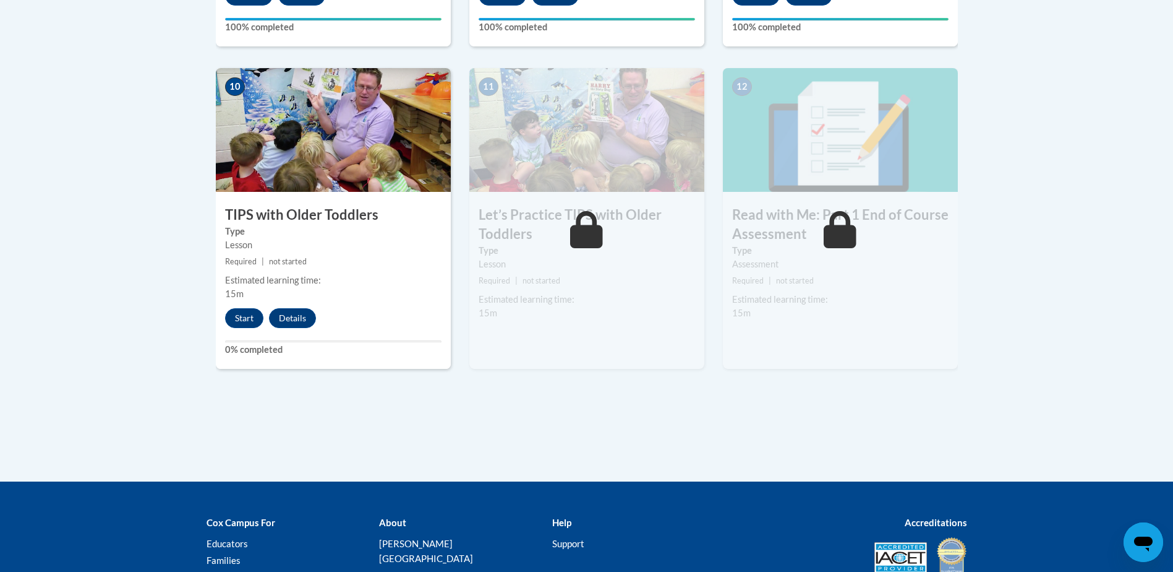 This screenshot has width=1173, height=572. What do you see at coordinates (587, 225) in the screenshot?
I see `h3: Let’s Practice TIPS with Older Toddlers` at bounding box center [587, 225].